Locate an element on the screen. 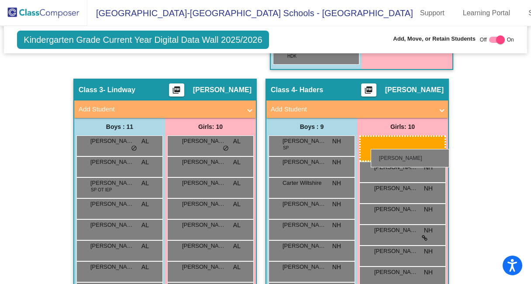 Image resolution: width=531 pixels, height=284 pixels. span: - Lindway is located at coordinates (119, 90).